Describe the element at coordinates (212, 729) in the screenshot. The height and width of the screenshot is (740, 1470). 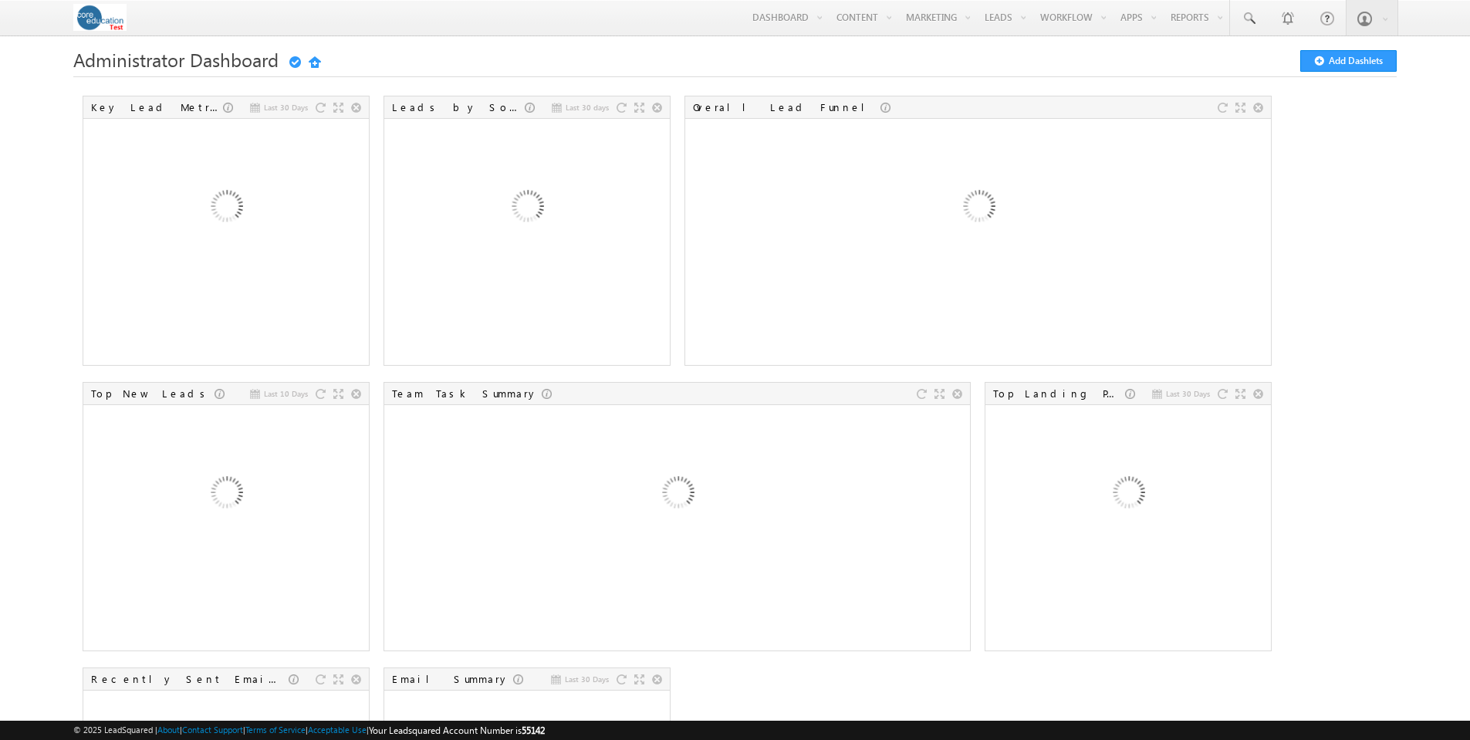
I see `a: Contact Support` at that location.